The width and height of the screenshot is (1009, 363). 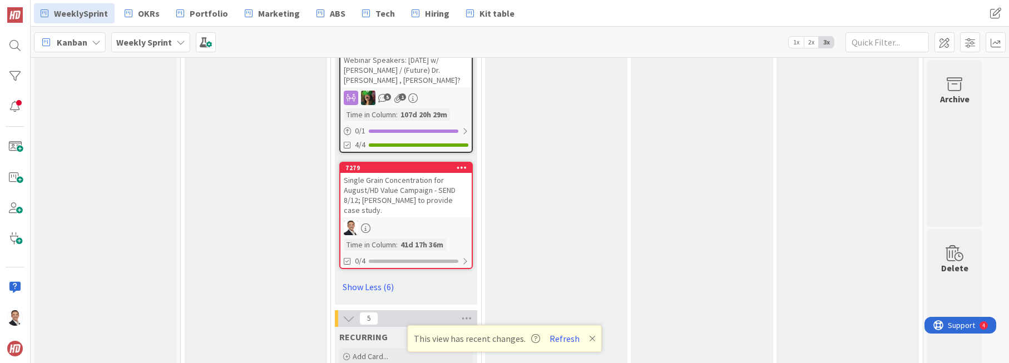 I want to click on span: Support, so click(x=37, y=8).